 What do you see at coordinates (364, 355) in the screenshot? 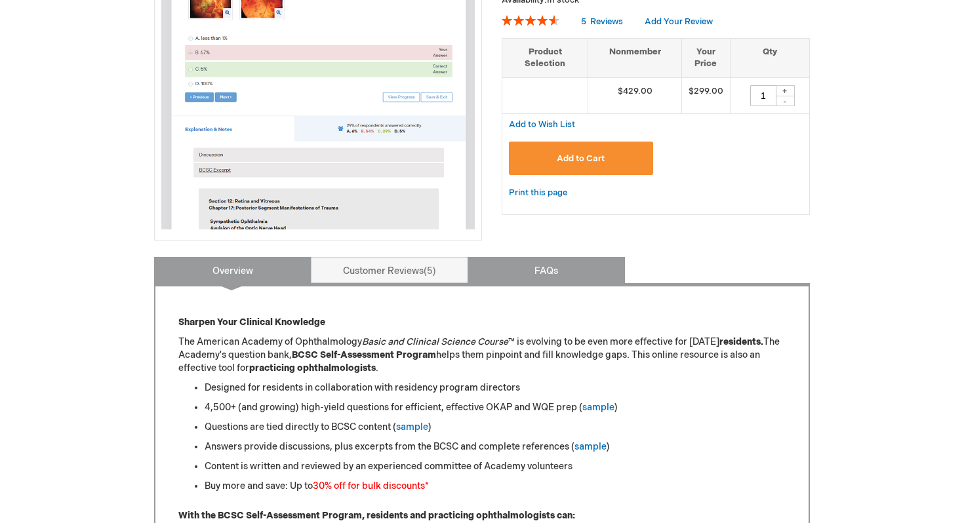
I see `strong: BCSC Self-Assessment Program` at bounding box center [364, 355].